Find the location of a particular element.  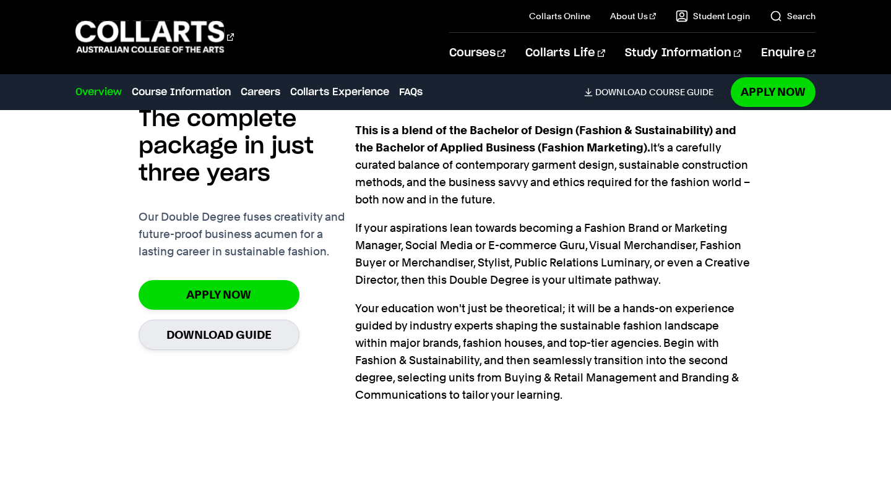

a: Courses is located at coordinates (477, 53).